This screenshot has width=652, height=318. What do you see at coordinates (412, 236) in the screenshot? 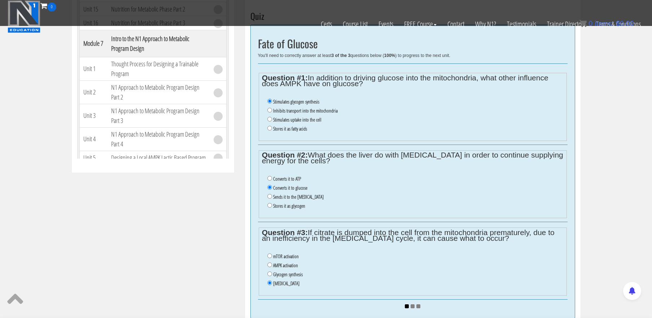
I see `legend: If citrate is dumped into the cell from the mitochondria prematurely, due to an inefficiency in t...` at bounding box center [412, 236].